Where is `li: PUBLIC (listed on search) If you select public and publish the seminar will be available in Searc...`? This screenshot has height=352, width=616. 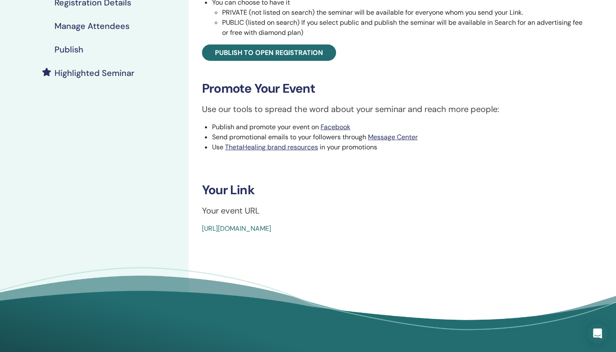
li: PUBLIC (listed on search) If you select public and publish the seminar will be available in Searc... is located at coordinates (404, 28).